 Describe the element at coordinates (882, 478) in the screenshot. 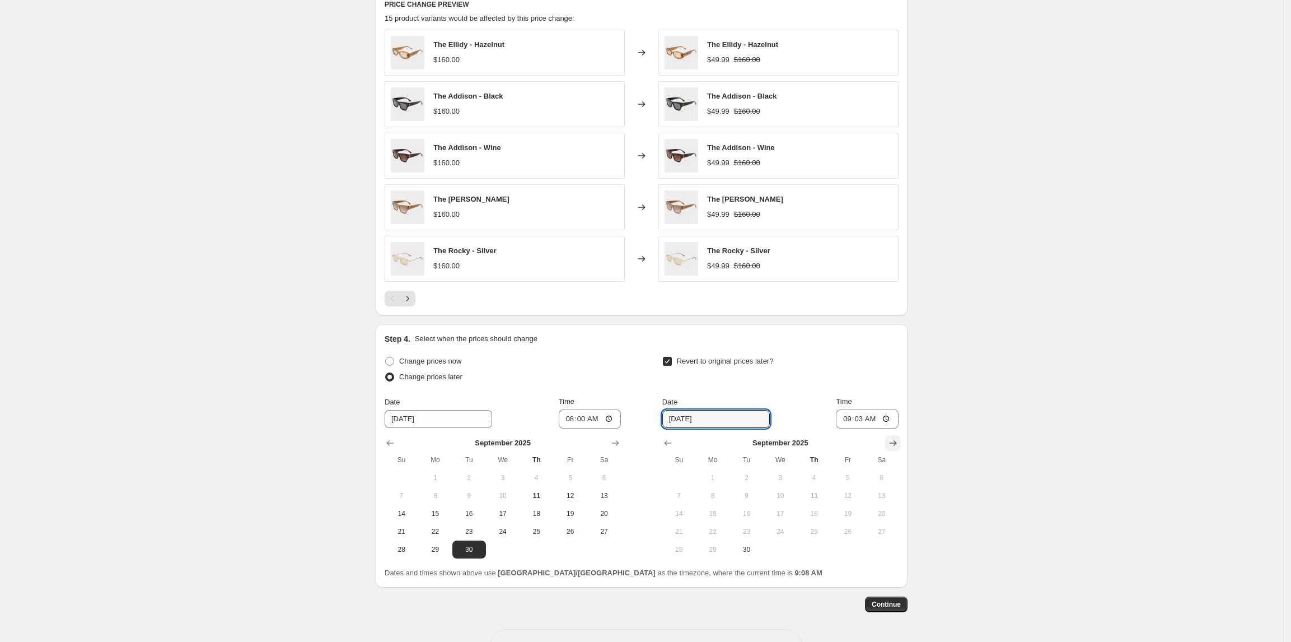

I see `span: 6` at that location.